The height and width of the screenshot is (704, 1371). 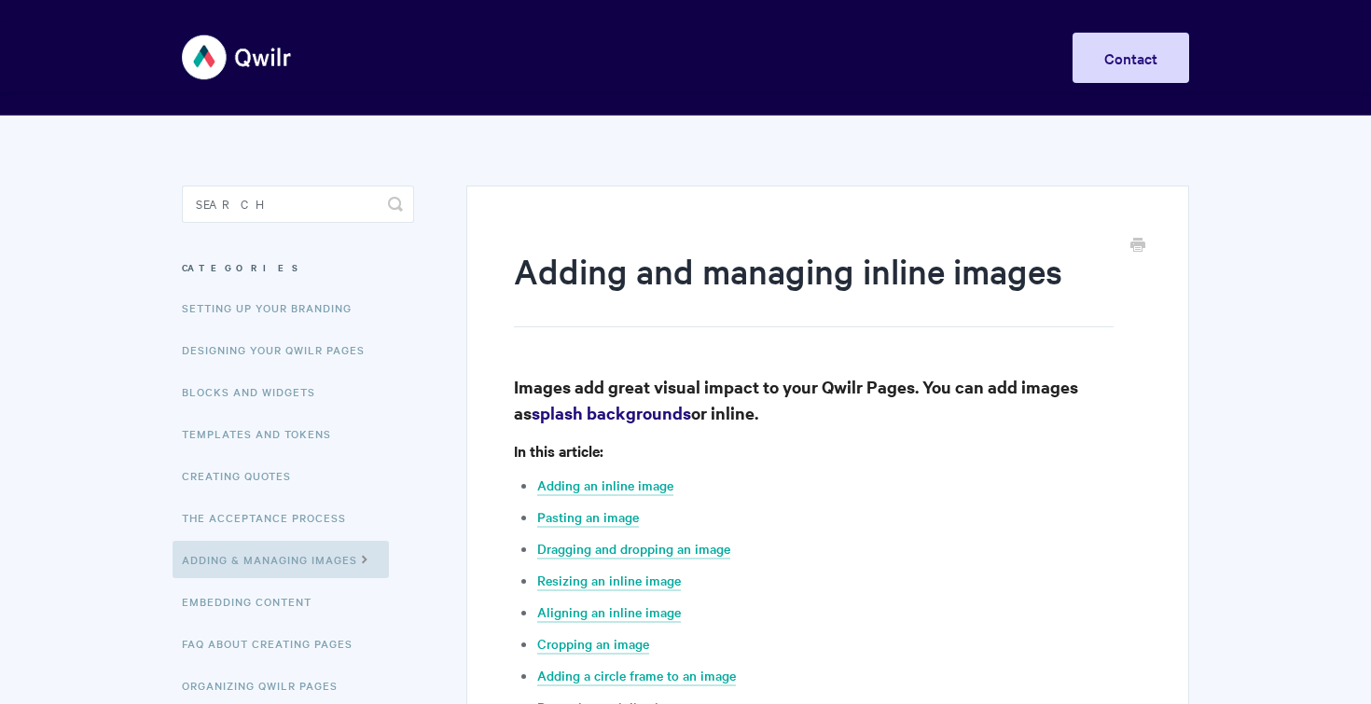 I want to click on input: Search, so click(x=297, y=204).